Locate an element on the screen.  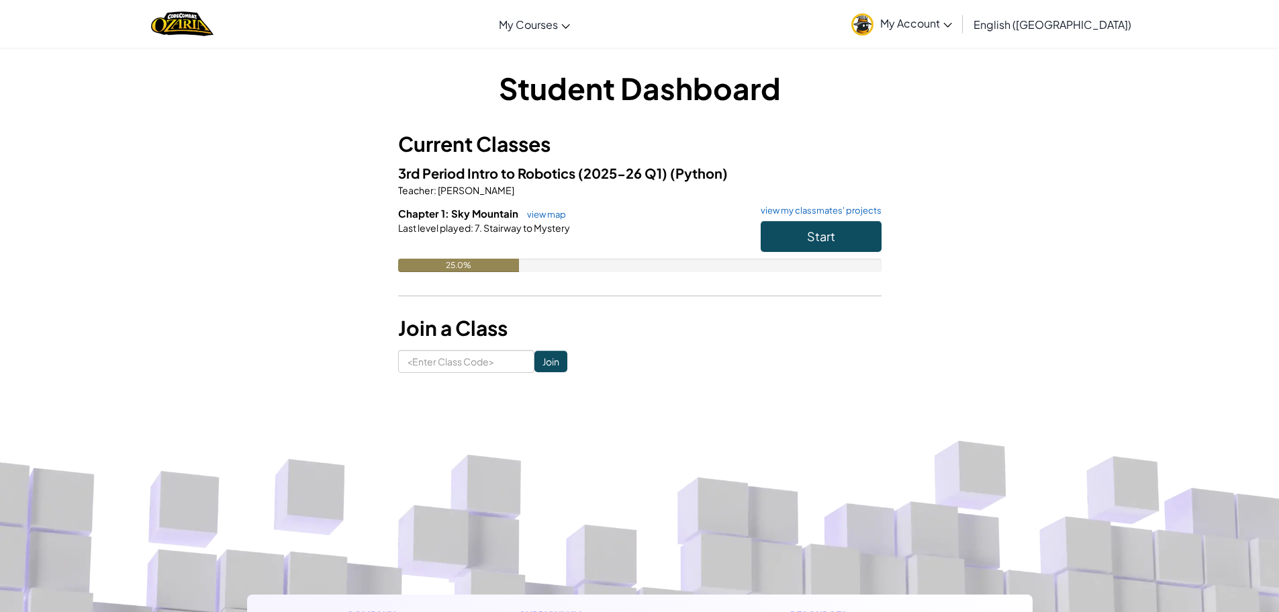
h1: Student Dashboard is located at coordinates (640, 88).